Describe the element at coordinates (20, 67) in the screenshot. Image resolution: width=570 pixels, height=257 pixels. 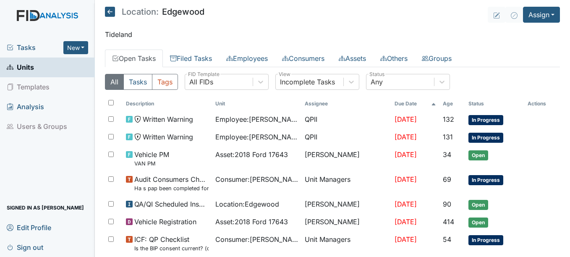
I see `span: Units` at that location.